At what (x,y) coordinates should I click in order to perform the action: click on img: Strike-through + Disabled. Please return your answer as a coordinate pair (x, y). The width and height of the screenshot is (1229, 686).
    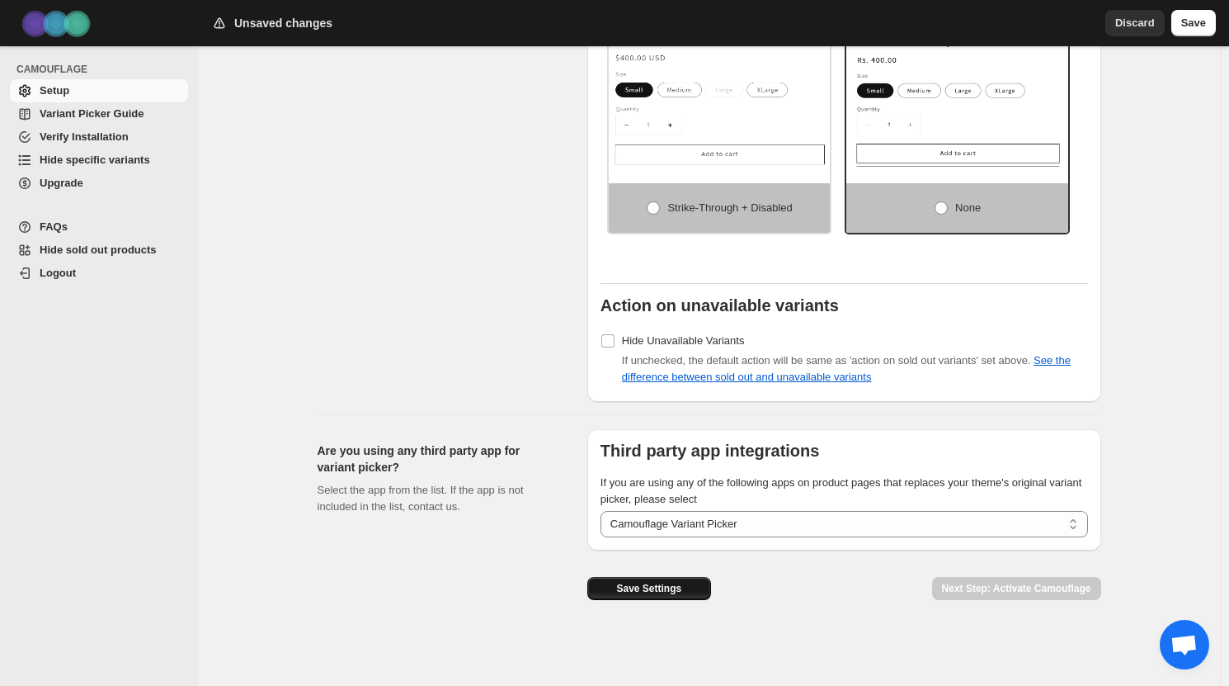
    Looking at the image, I should click on (720, 97).